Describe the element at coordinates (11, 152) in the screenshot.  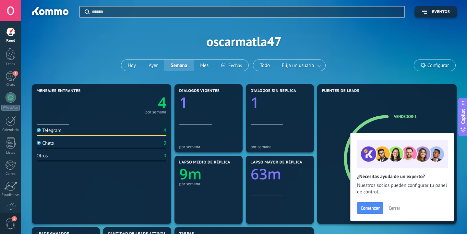
I see `div: Listas` at that location.